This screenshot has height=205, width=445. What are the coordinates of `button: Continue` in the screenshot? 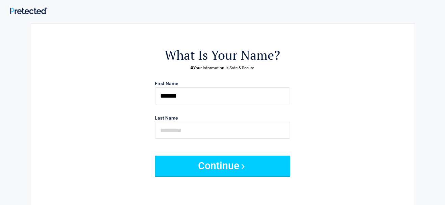 It's located at (223, 166).